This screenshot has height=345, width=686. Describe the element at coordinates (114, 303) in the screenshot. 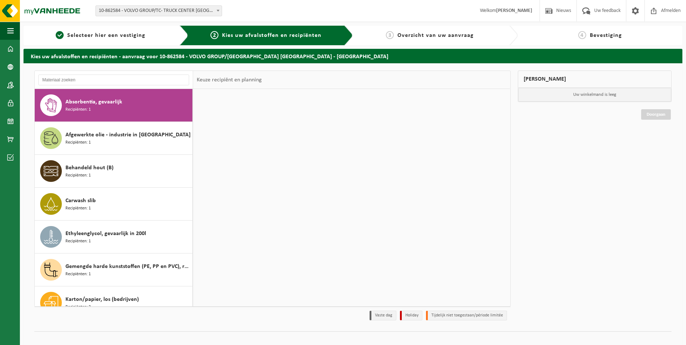

I see `button: Karton/papier, los (bedrijven) Recipiënten: 2` at that location.